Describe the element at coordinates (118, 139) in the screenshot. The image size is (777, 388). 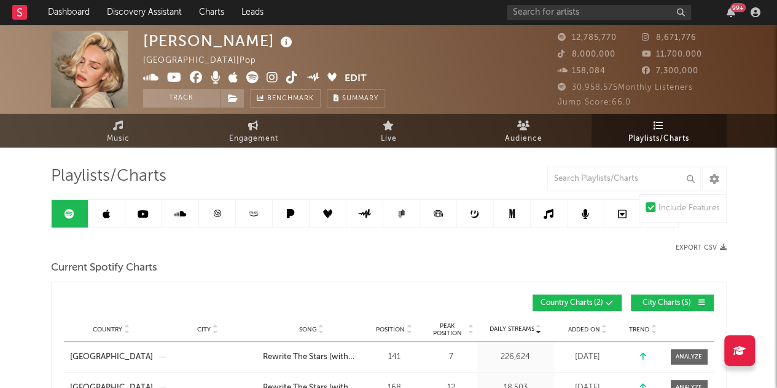
I see `span: Music` at that location.